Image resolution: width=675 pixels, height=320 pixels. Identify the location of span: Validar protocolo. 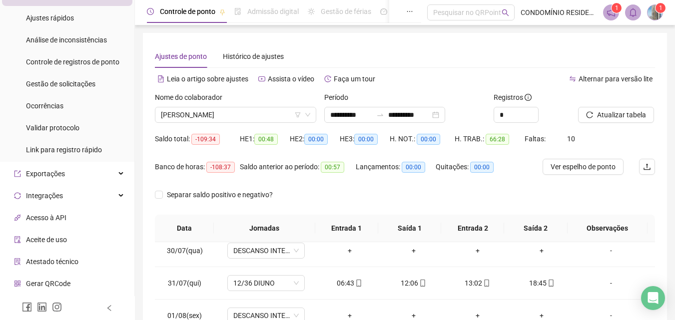
(52, 128).